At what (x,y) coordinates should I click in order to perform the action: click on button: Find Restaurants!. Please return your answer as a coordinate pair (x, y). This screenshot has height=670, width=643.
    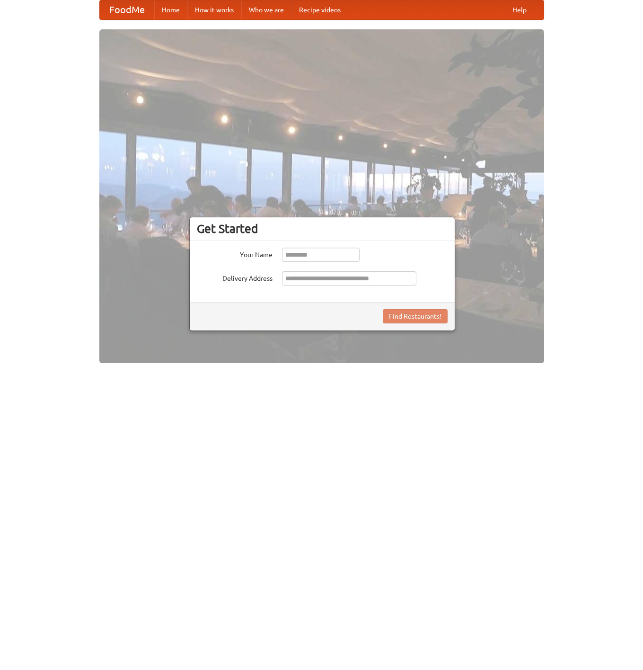
    Looking at the image, I should click on (415, 316).